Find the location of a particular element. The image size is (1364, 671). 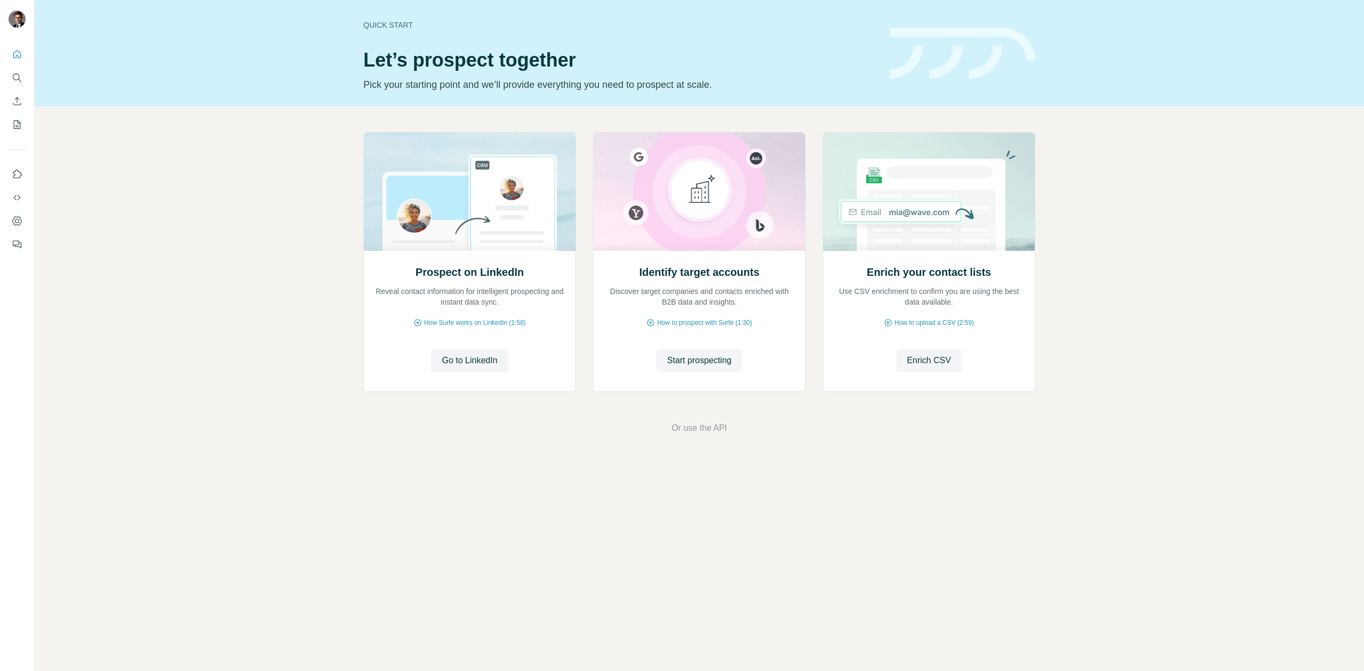

p: Use CSV enrichment to confirm you are using the best data available. is located at coordinates (929, 297).